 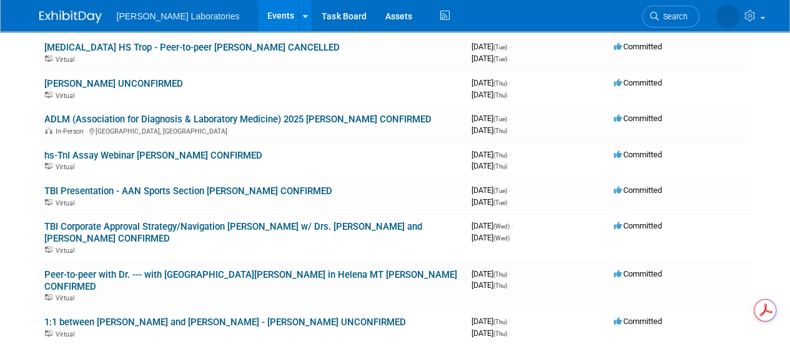 I want to click on img: ExhibitDay, so click(x=71, y=17).